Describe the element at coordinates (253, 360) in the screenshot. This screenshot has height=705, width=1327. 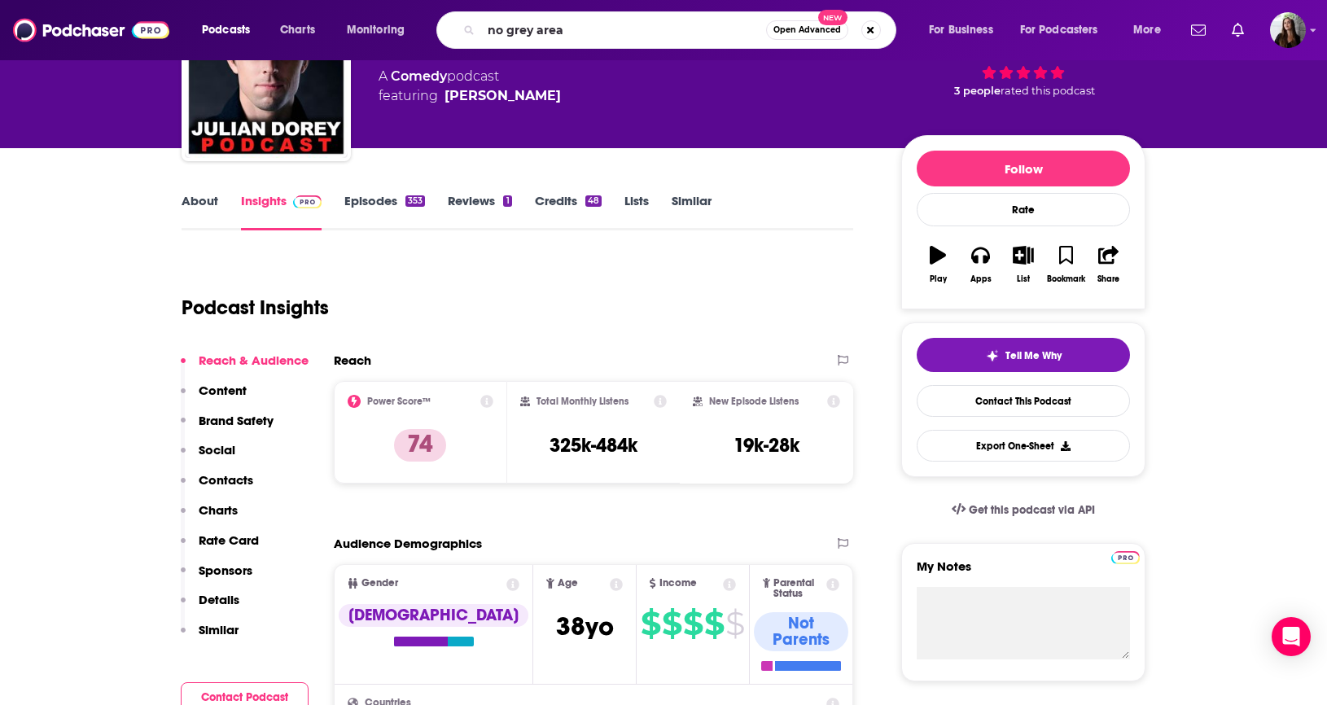
I see `p: Reach & Audience` at that location.